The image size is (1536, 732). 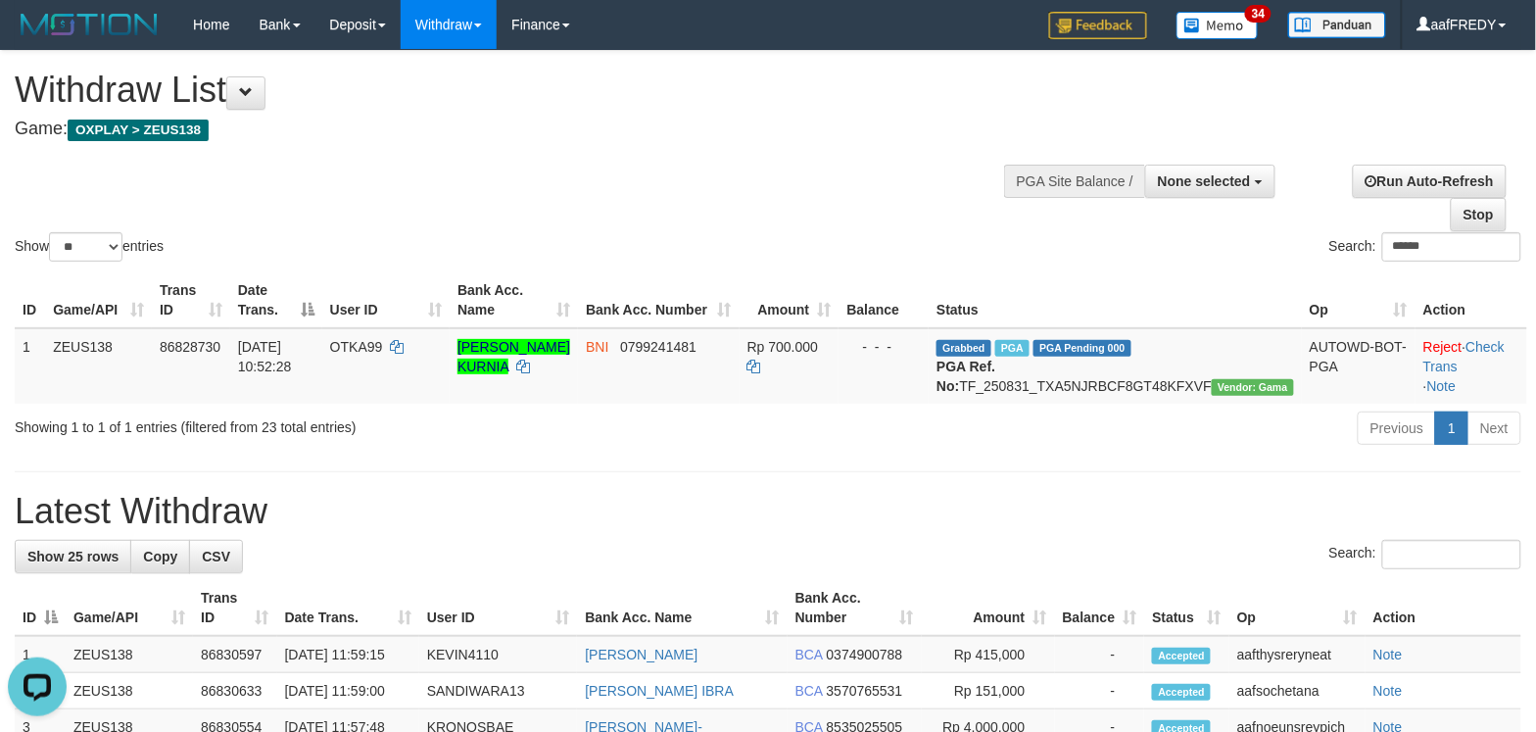 I want to click on span: Grabbed, so click(x=964, y=348).